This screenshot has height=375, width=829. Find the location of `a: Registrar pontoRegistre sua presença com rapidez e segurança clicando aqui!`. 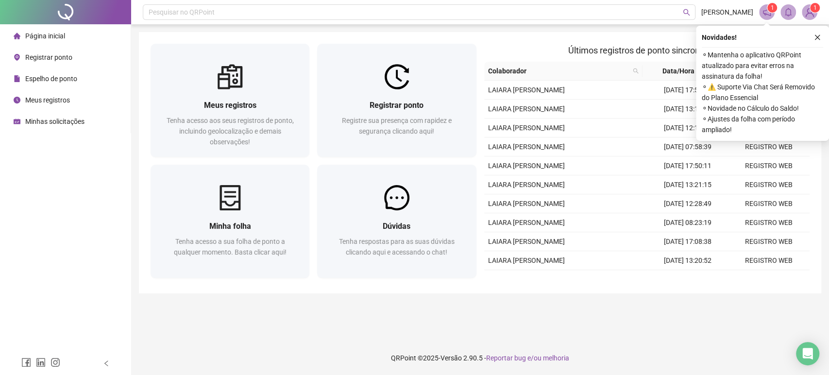

a: Registrar pontoRegistre sua presença com rapidez e segurança clicando aqui! is located at coordinates (396, 100).